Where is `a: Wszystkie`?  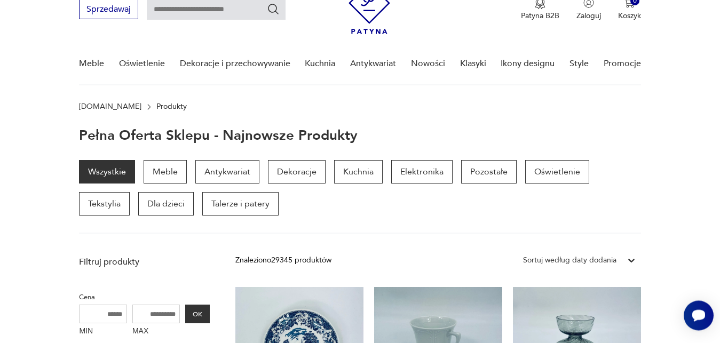
a: Wszystkie is located at coordinates (107, 172).